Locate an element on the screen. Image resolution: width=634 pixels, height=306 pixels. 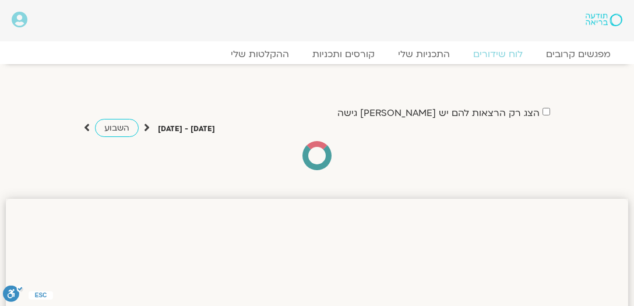
a: התכניות שלי is located at coordinates (423, 54).